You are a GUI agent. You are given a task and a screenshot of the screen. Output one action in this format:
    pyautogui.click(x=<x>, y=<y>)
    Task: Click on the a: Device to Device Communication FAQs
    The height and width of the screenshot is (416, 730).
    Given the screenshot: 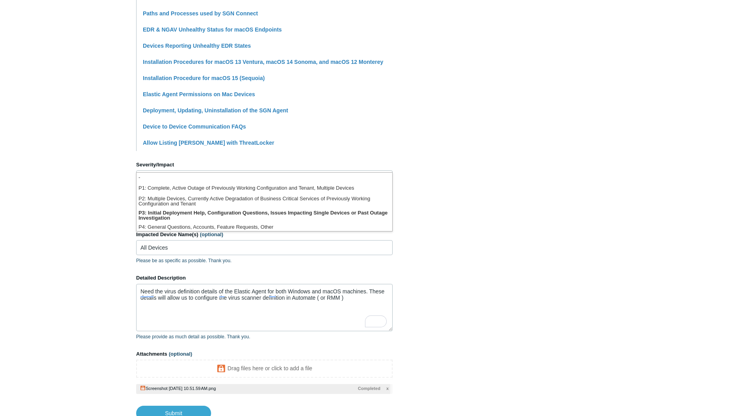 What is the action you would take?
    pyautogui.click(x=194, y=127)
    